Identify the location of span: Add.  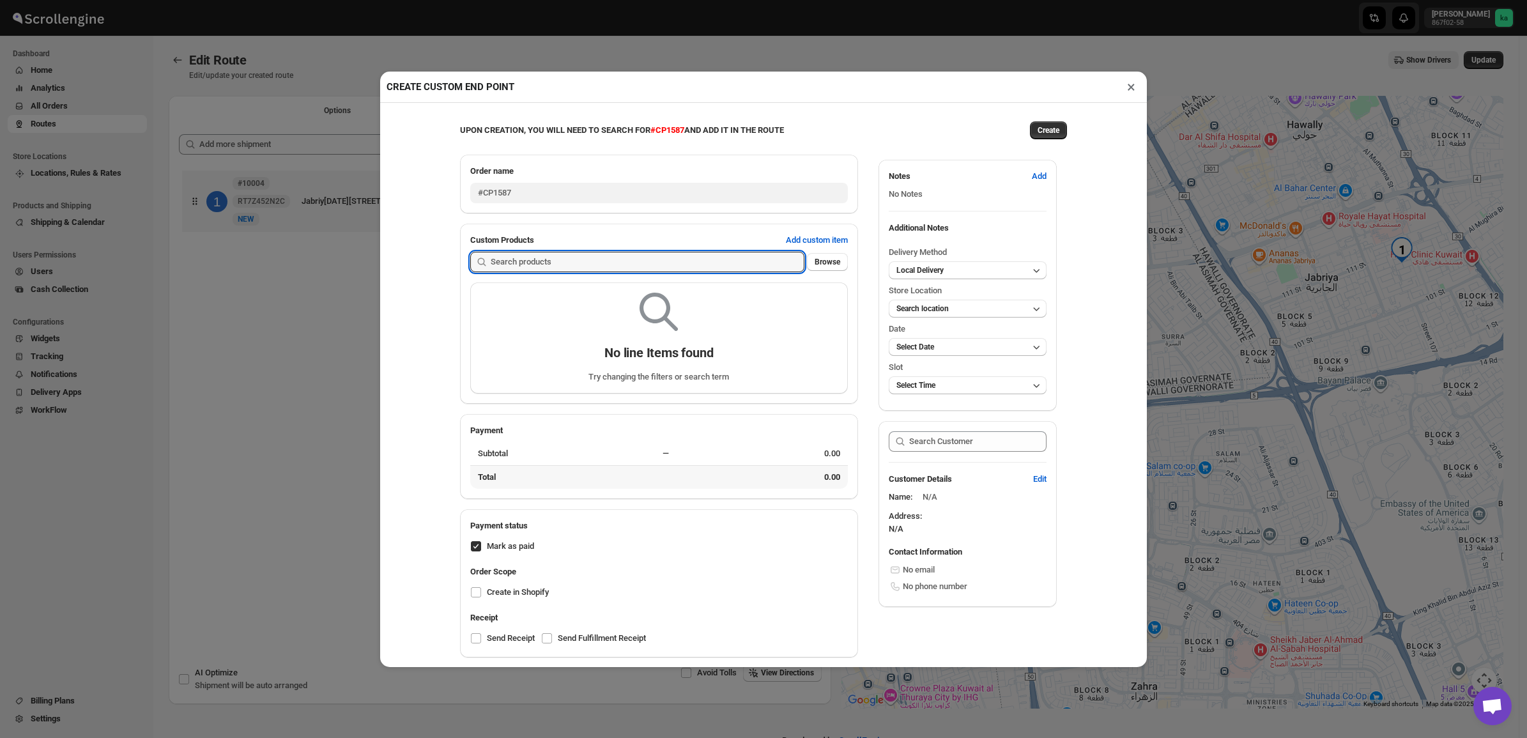
(1039, 176).